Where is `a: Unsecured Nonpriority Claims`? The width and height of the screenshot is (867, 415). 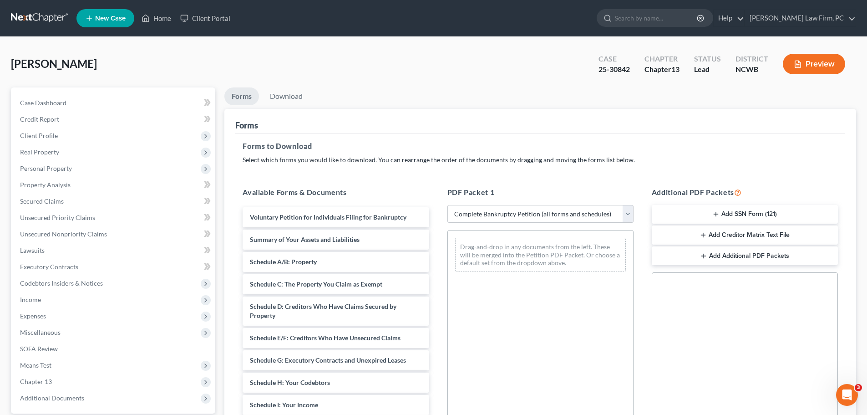 a: Unsecured Nonpriority Claims is located at coordinates (114, 234).